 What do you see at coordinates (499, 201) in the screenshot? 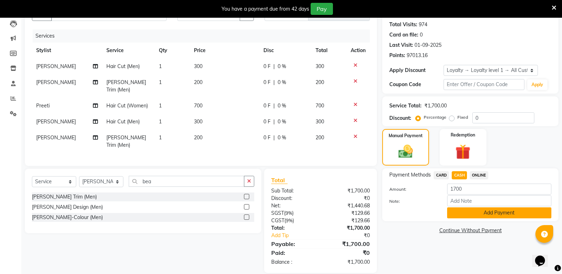
I see `input: Add Note` at bounding box center [499, 201].